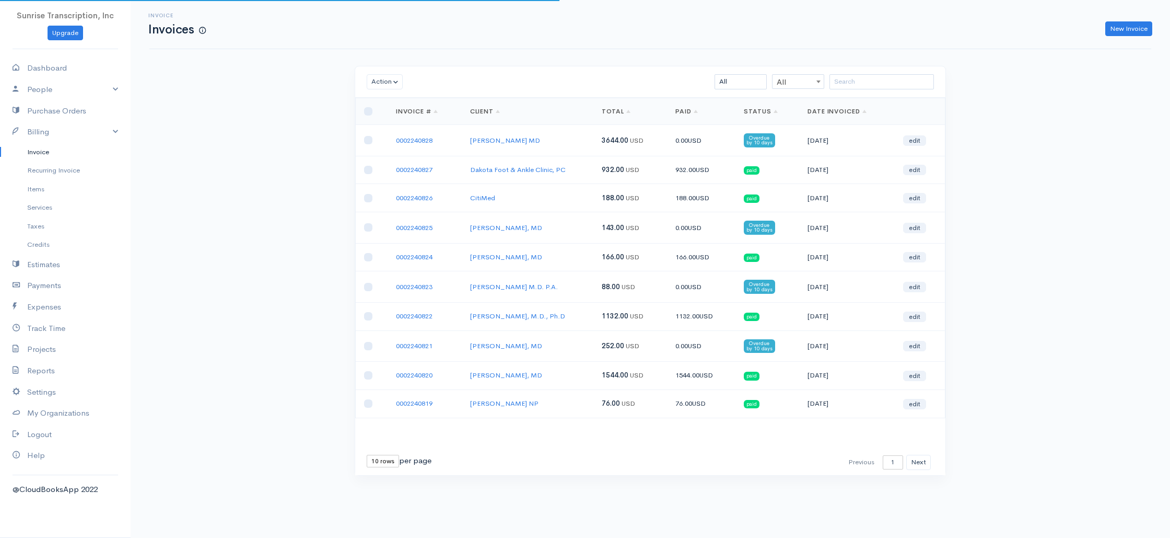 The image size is (1170, 538). Describe the element at coordinates (701, 403) in the screenshot. I see `td: 76.00` at that location.